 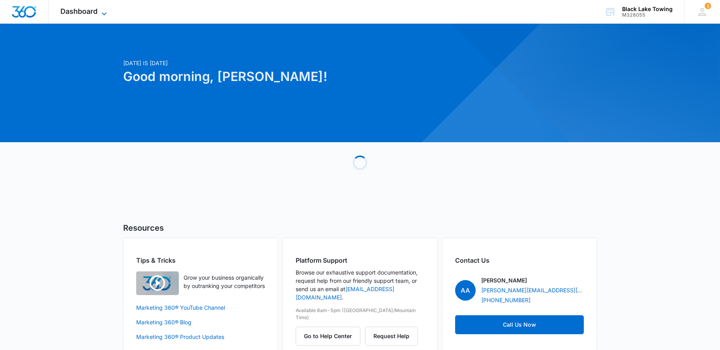 I want to click on button: Go to Help Center, so click(x=328, y=336).